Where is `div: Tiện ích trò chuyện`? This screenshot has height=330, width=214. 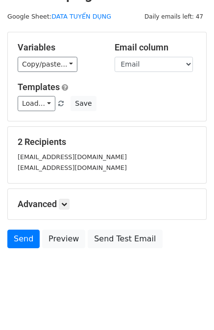
div: Tiện ích trò chuyện is located at coordinates (190, 307).